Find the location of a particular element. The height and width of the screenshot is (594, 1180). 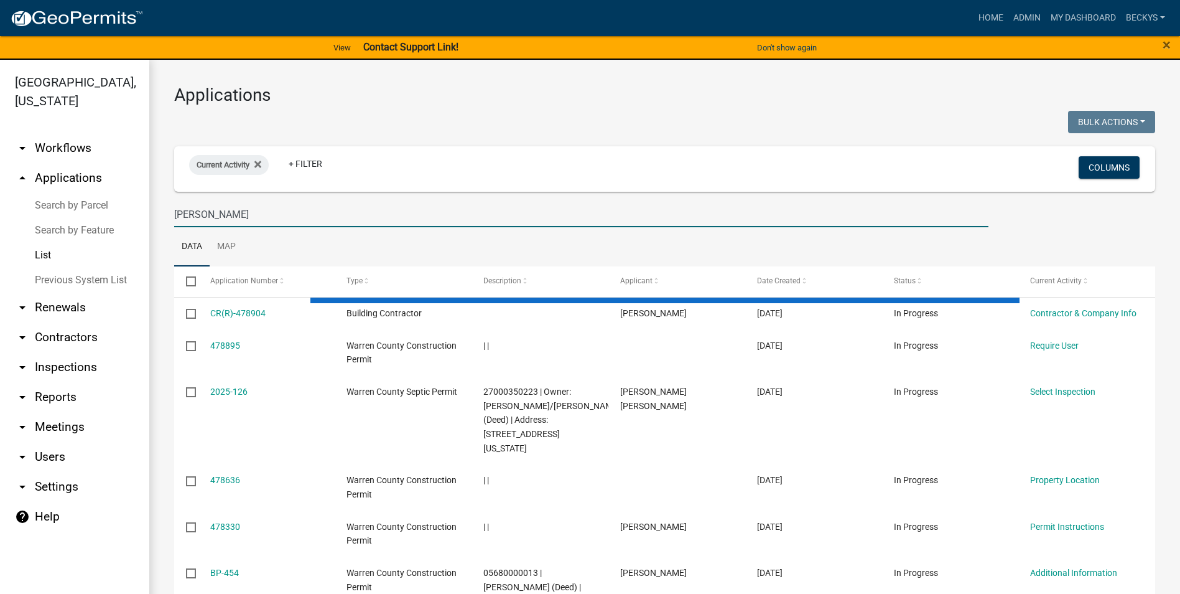

a: Admin is located at coordinates (1027, 18).